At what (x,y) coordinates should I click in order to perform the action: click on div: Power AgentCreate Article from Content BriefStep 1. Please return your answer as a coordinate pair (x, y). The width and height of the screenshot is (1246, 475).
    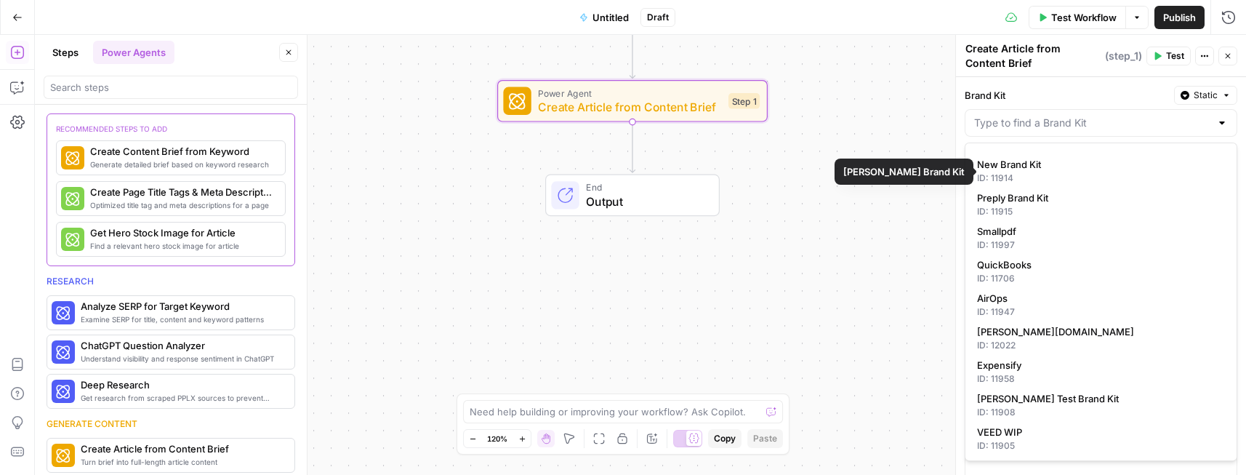
    Looking at the image, I should click on (632, 101).